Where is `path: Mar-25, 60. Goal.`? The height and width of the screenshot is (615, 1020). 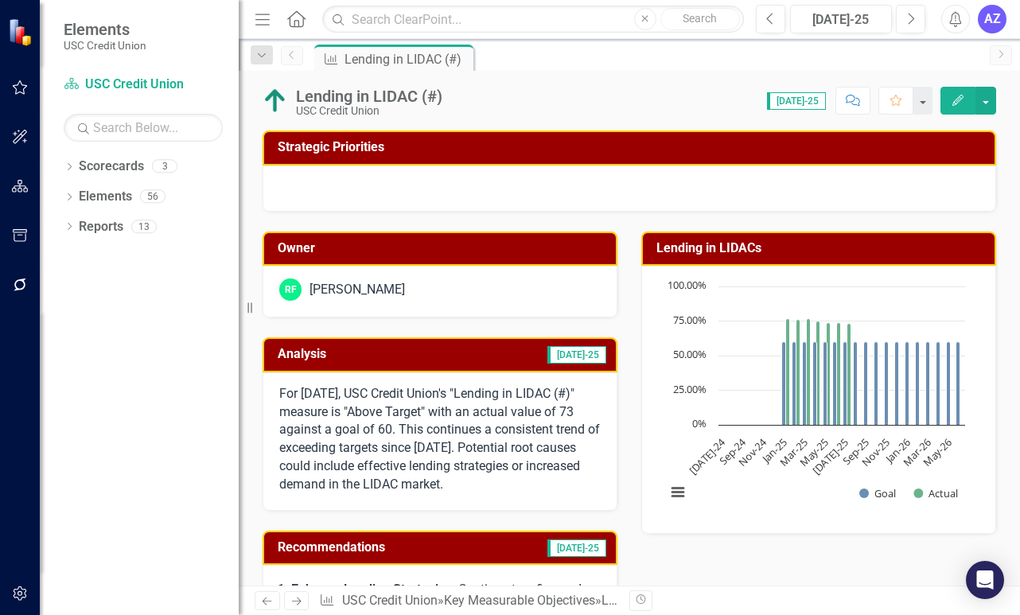 path: Mar-25, 60. Goal. is located at coordinates (804, 383).